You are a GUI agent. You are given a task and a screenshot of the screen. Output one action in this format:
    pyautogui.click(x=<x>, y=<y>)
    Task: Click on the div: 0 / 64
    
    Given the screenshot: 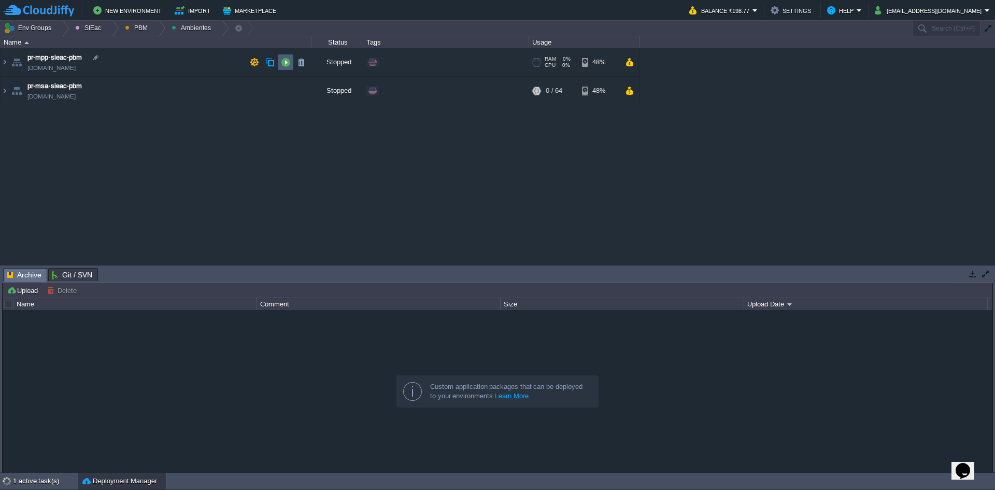 What is the action you would take?
    pyautogui.click(x=554, y=91)
    